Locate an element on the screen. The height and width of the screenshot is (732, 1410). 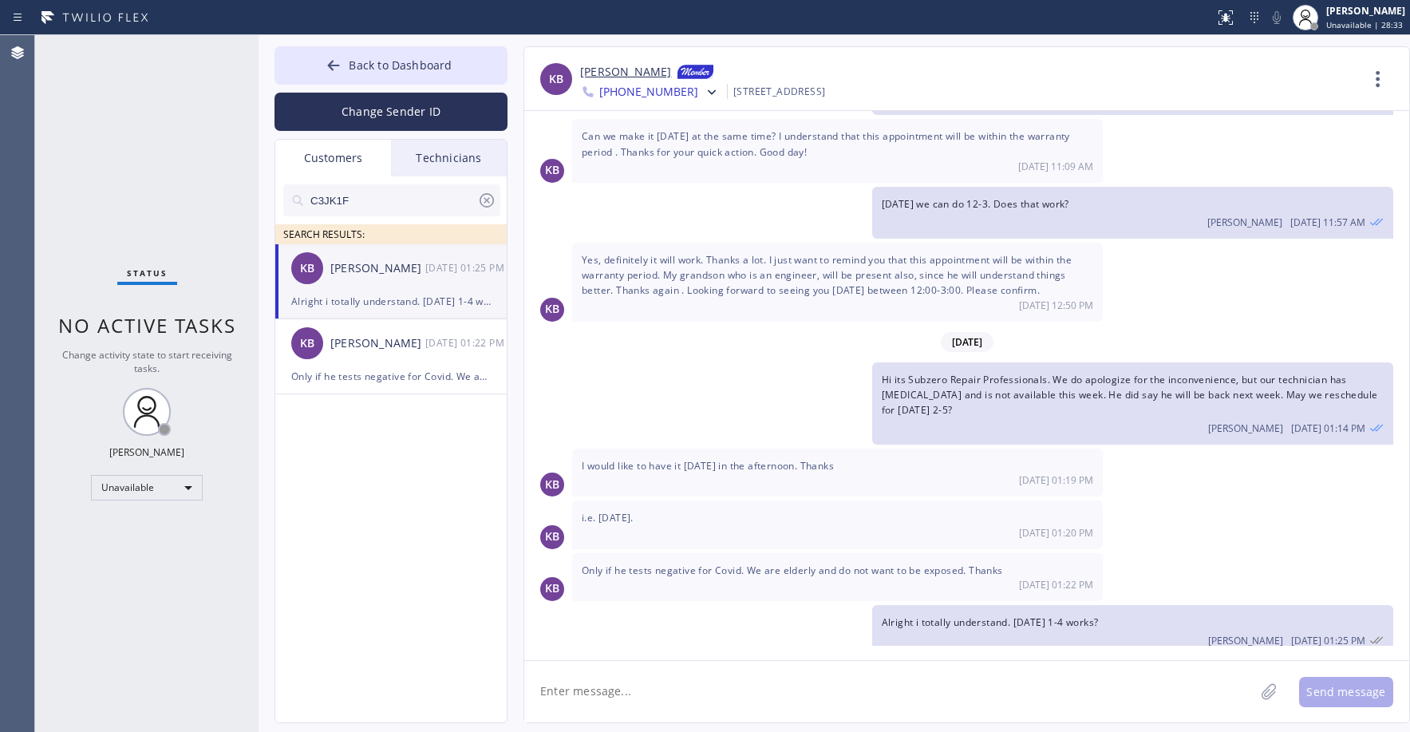
div: Customers is located at coordinates (333, 158).